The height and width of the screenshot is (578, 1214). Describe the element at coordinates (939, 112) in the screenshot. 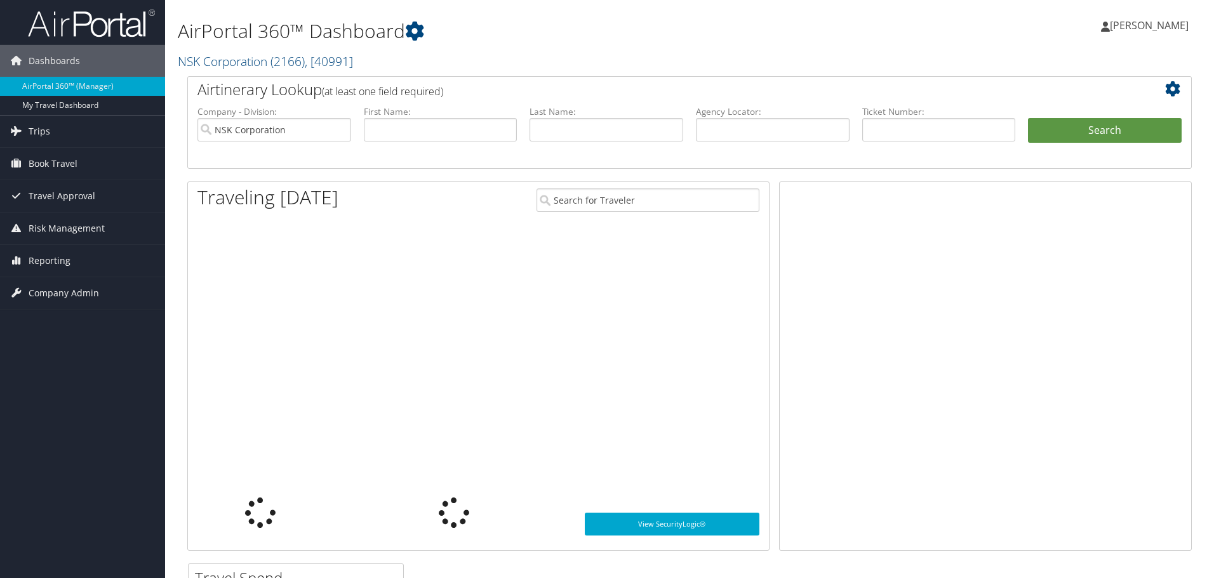

I see `label: Ticket Number:` at that location.